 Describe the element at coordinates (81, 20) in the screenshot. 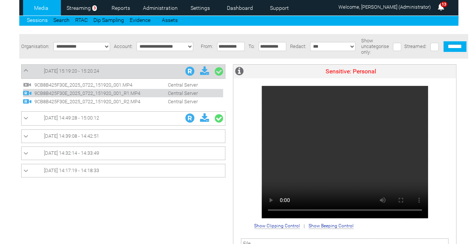

I see `a: RTAC` at that location.